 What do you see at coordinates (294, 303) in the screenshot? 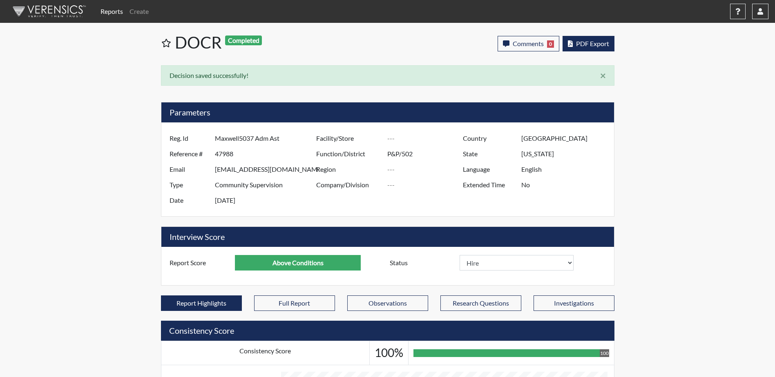
I see `button: Full Report` at bounding box center [294, 303].